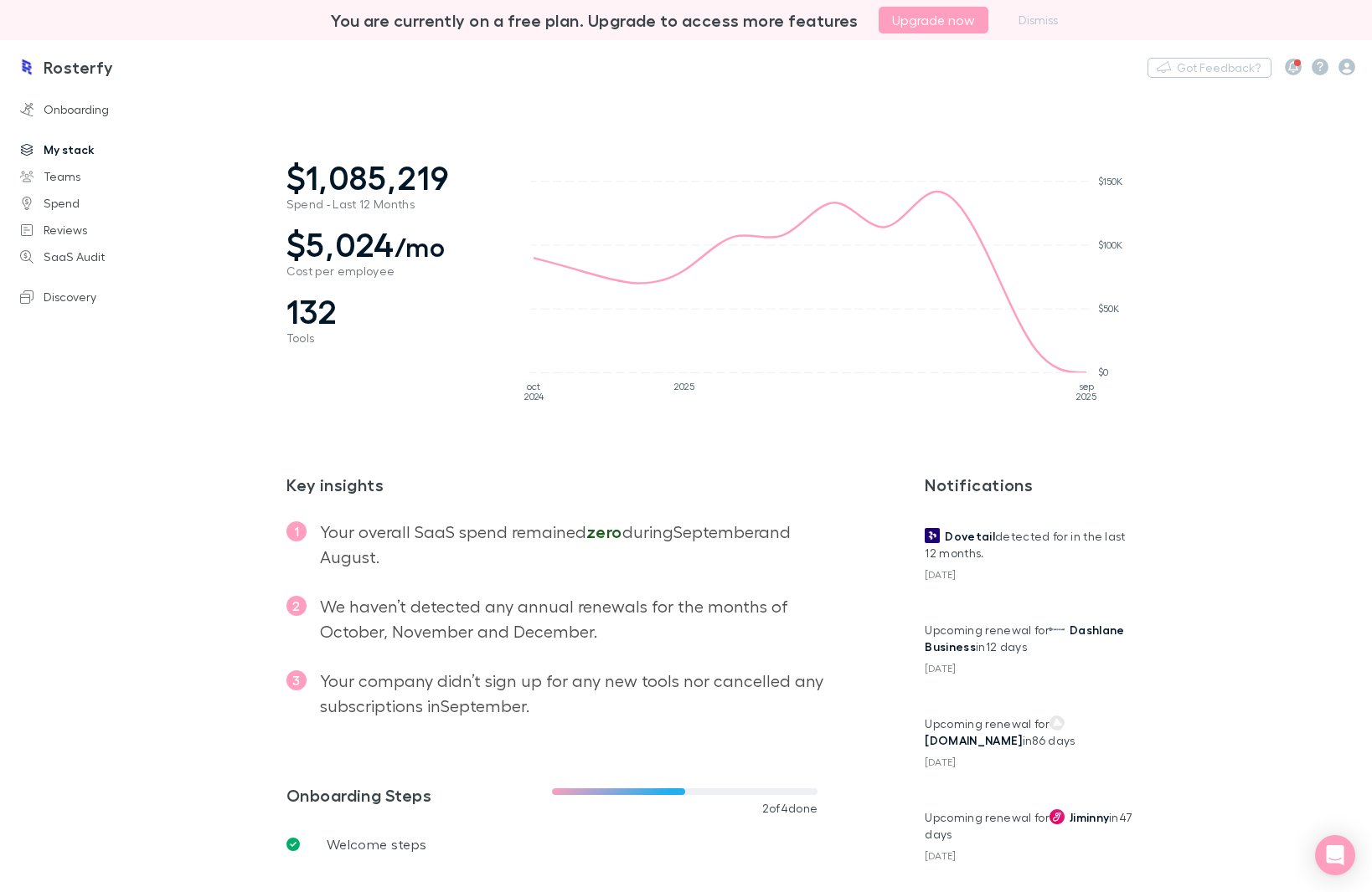  What do you see at coordinates (533, 386) in the screenshot?
I see `tspan: oct` at bounding box center [533, 386].